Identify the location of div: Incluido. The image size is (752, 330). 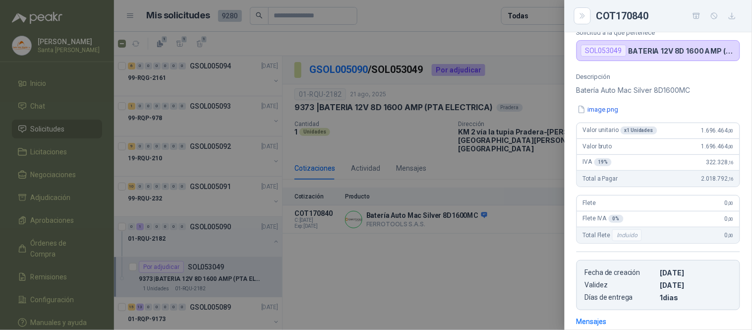
(627, 235).